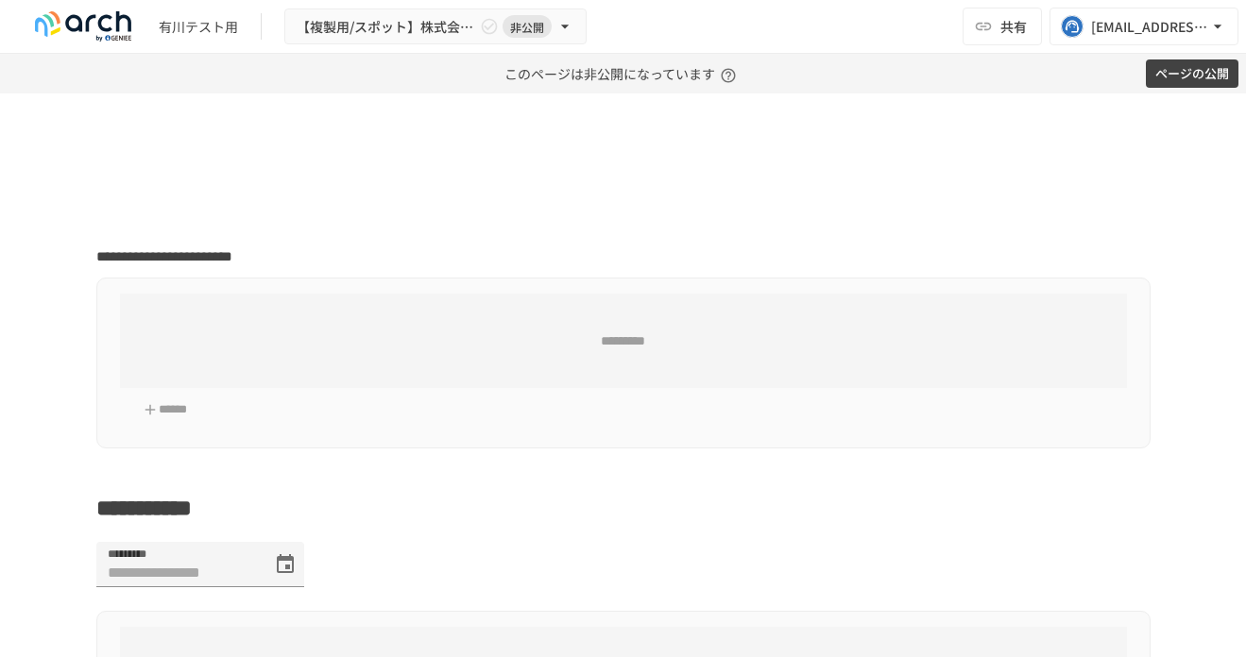 This screenshot has width=1246, height=657. Describe the element at coordinates (198, 26) in the screenshot. I see `div: 有川テスト用` at that location.